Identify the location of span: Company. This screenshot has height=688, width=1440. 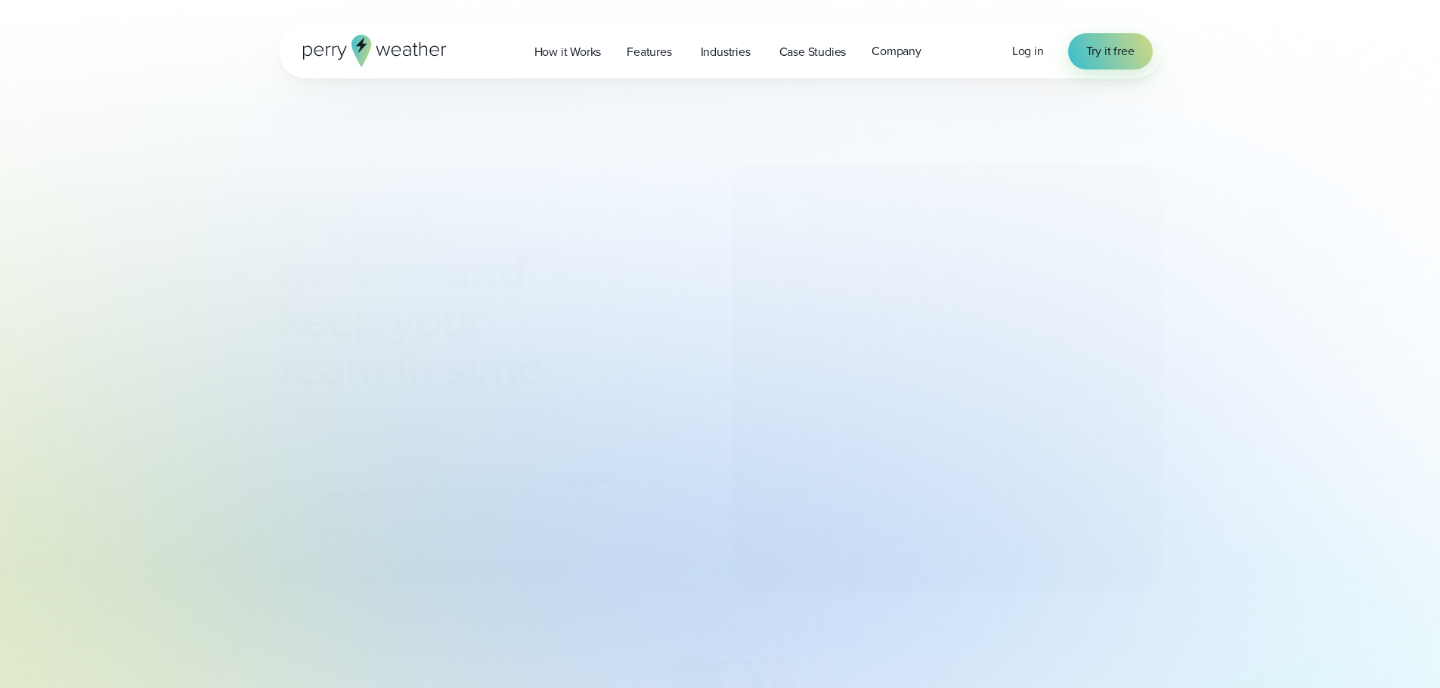
(896, 51).